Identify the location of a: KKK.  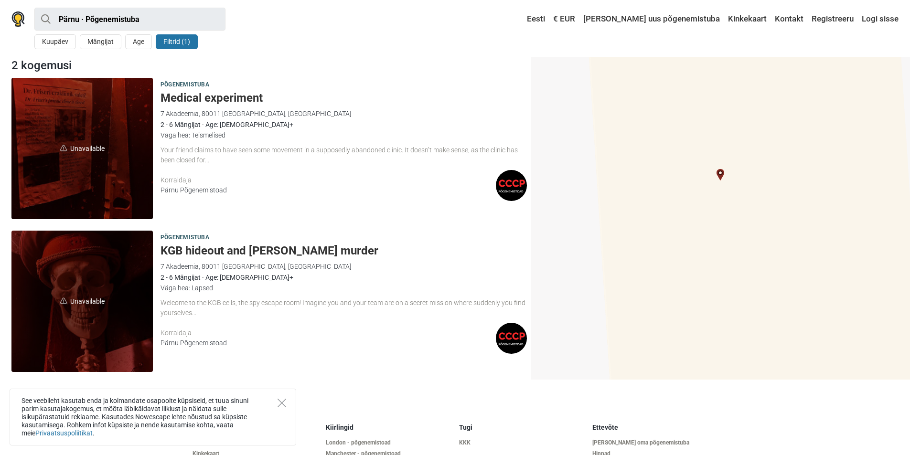
(521, 443).